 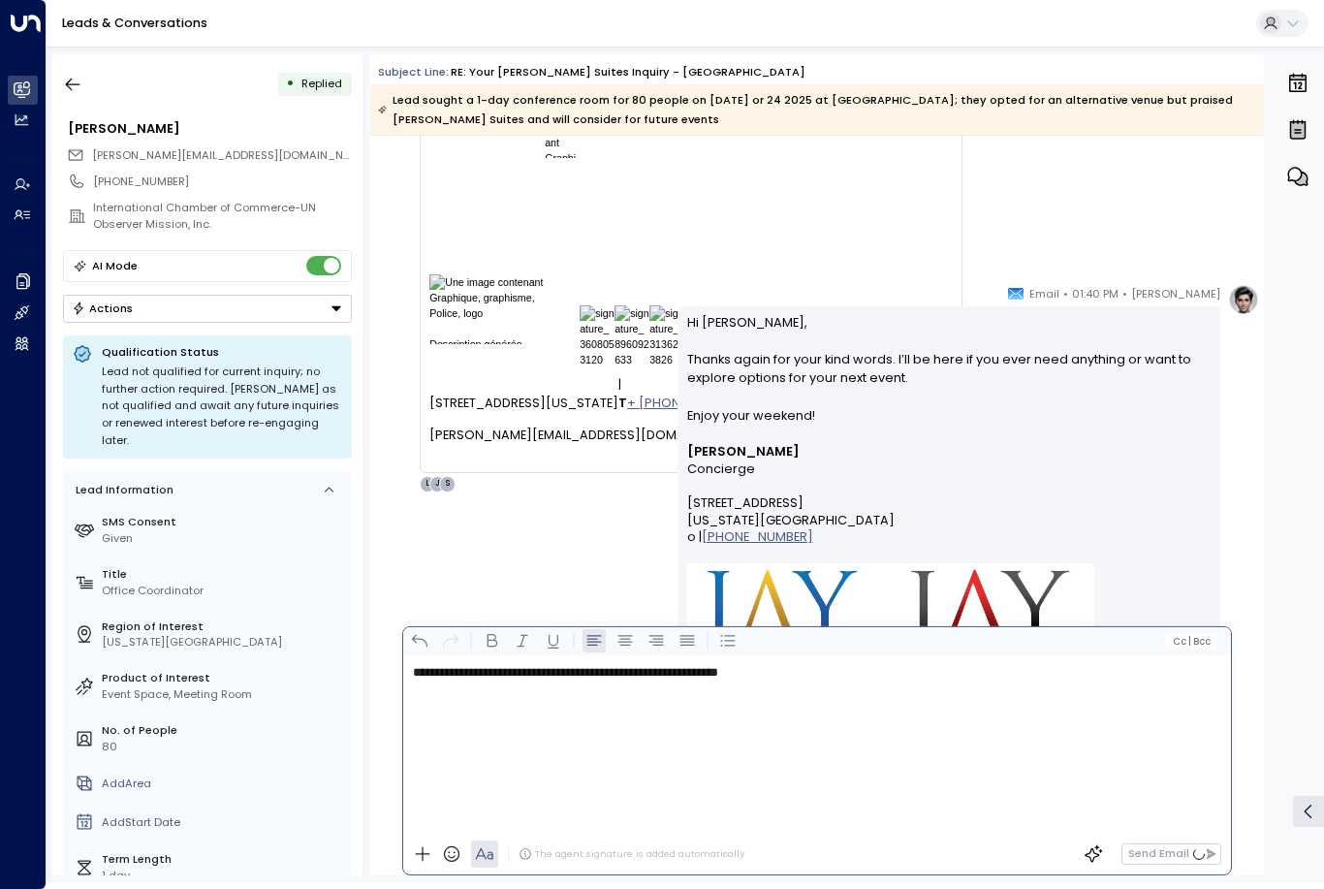 I want to click on button: Undo, so click(x=420, y=641).